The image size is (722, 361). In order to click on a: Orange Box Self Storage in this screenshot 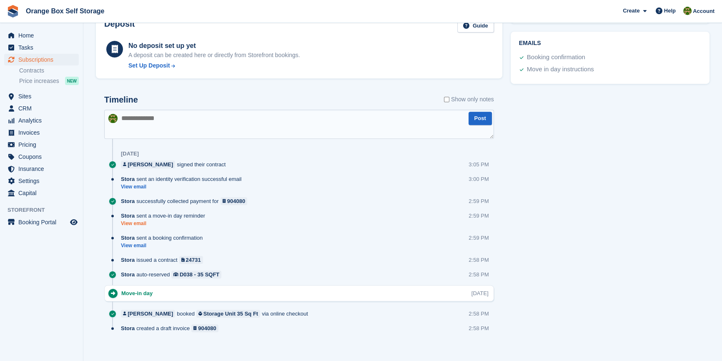, I will do `click(65, 11)`.